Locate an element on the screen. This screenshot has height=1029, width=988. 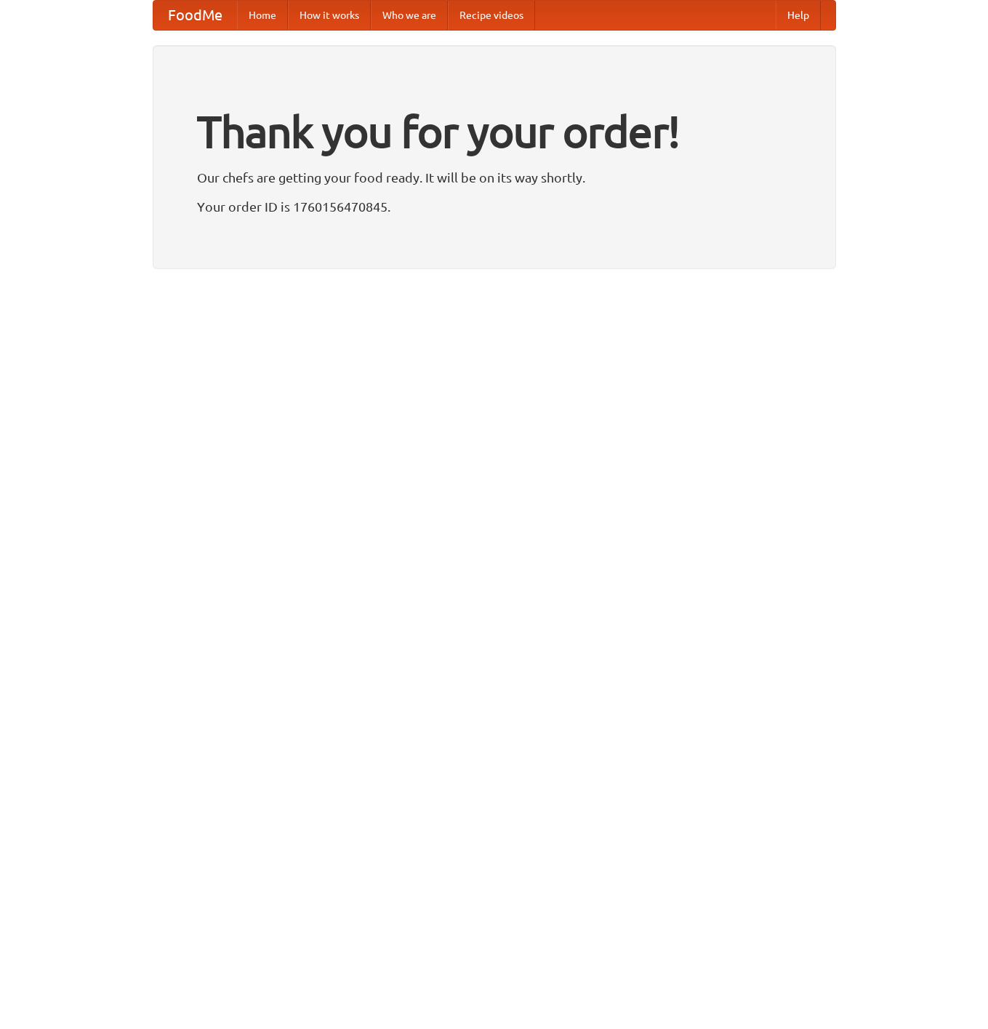
a: Home is located at coordinates (262, 15).